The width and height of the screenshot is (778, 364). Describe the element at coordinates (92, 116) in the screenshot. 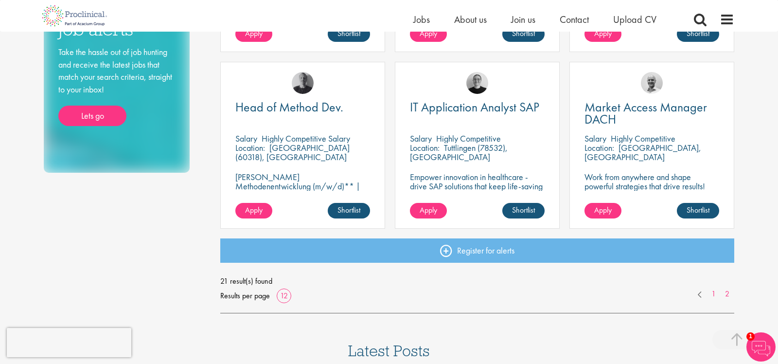

I see `a: Lets go` at that location.